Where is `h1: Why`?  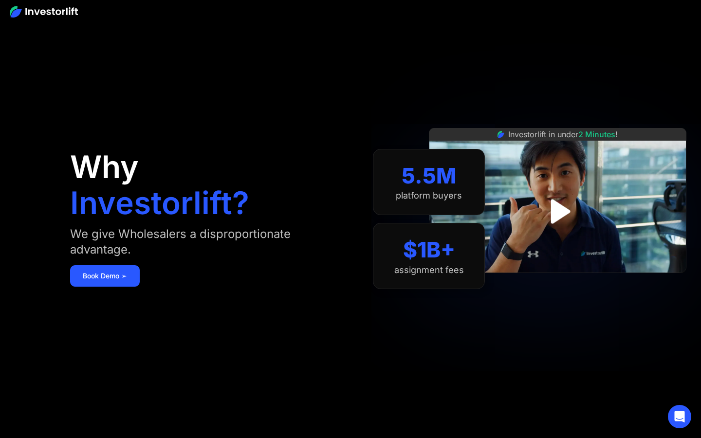 h1: Why is located at coordinates (104, 167).